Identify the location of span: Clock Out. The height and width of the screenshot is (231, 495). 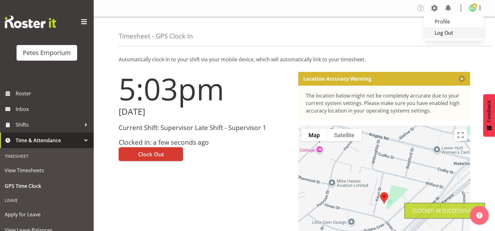
(151, 154).